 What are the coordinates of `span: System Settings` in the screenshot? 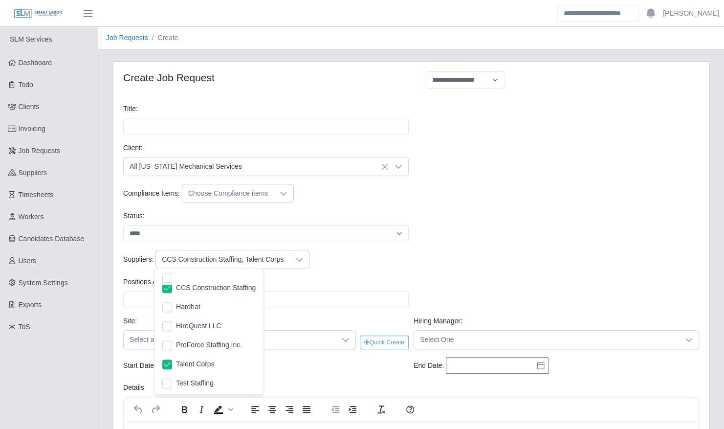 It's located at (43, 283).